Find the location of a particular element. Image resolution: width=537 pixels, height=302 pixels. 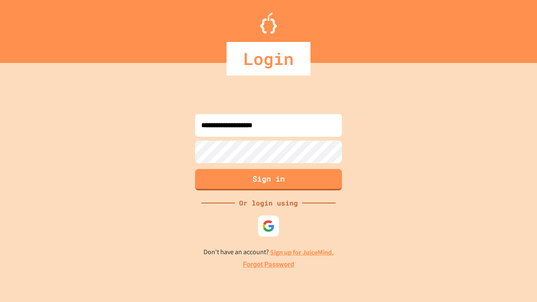

button: Sign in is located at coordinates (268, 180).